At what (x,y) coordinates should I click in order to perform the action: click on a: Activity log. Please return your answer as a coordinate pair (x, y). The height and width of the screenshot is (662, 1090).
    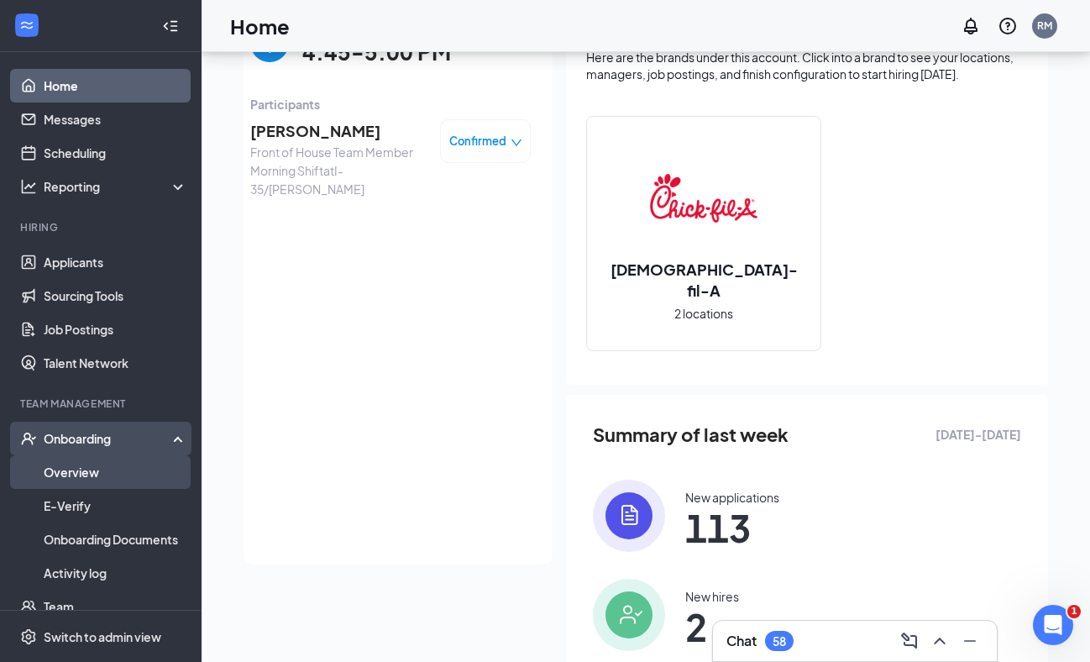
    Looking at the image, I should click on (115, 573).